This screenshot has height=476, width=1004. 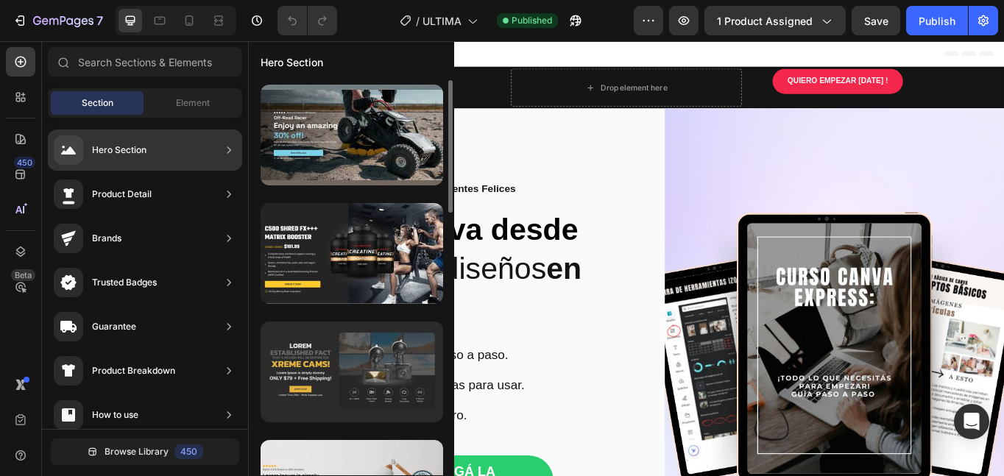 I want to click on p: Guía de paso a paso., so click(x=194, y=367).